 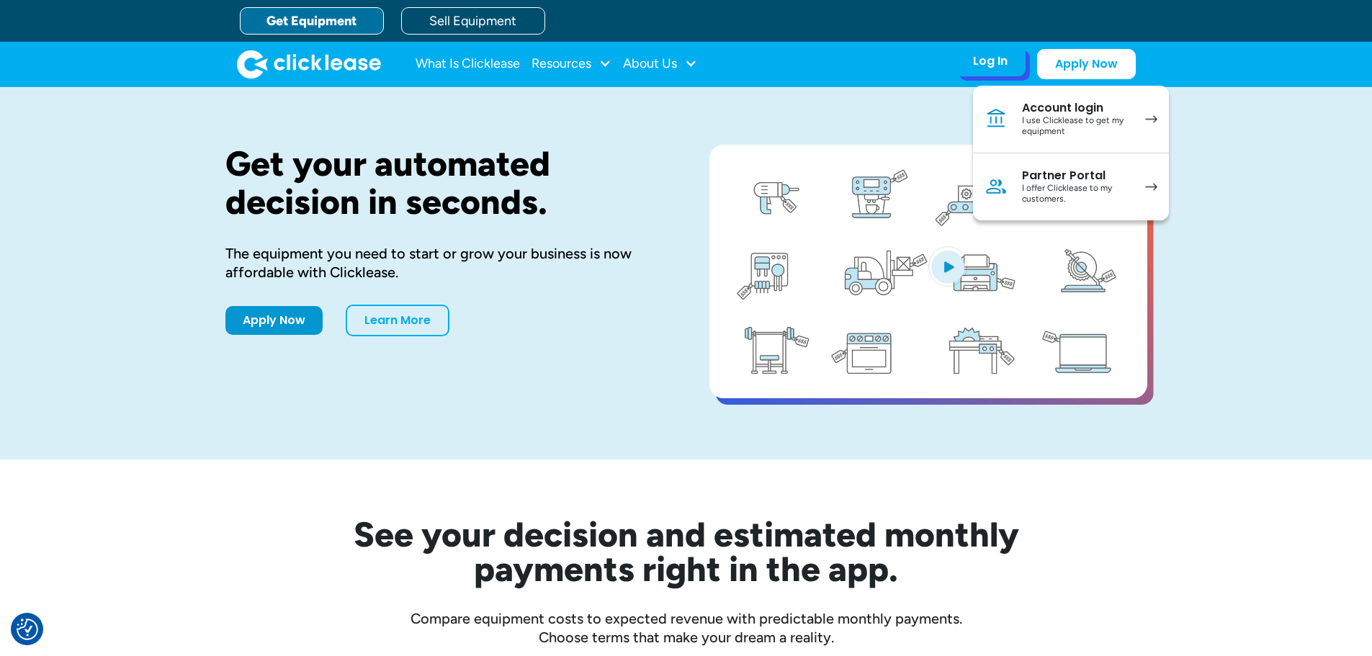 I want to click on div: Account login, so click(x=1076, y=108).